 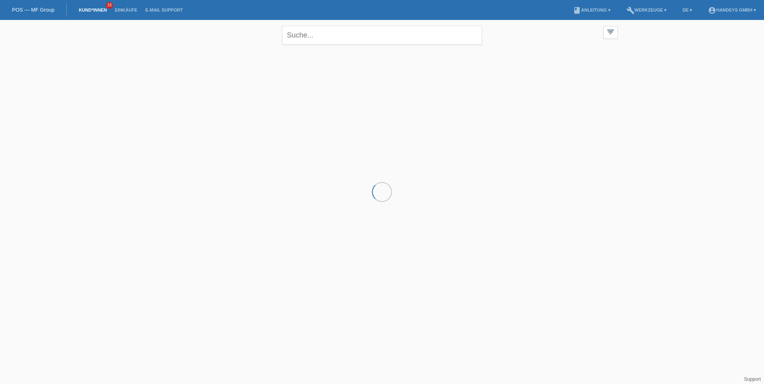 I want to click on a: Einkäufe, so click(x=126, y=10).